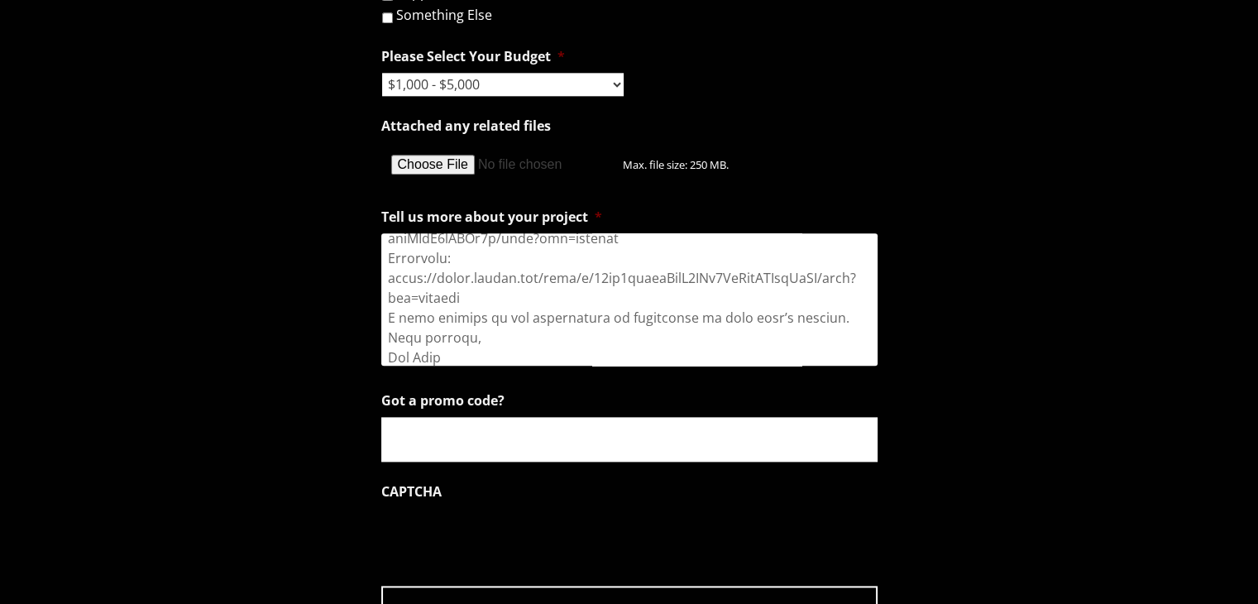  What do you see at coordinates (411, 491) in the screenshot?
I see `label: CAPTCHA` at bounding box center [411, 491].